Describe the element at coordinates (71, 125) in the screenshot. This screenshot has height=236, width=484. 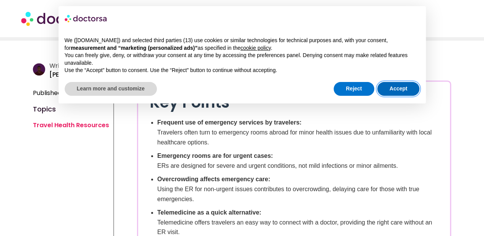
I see `a: Travel Health Resources` at that location.